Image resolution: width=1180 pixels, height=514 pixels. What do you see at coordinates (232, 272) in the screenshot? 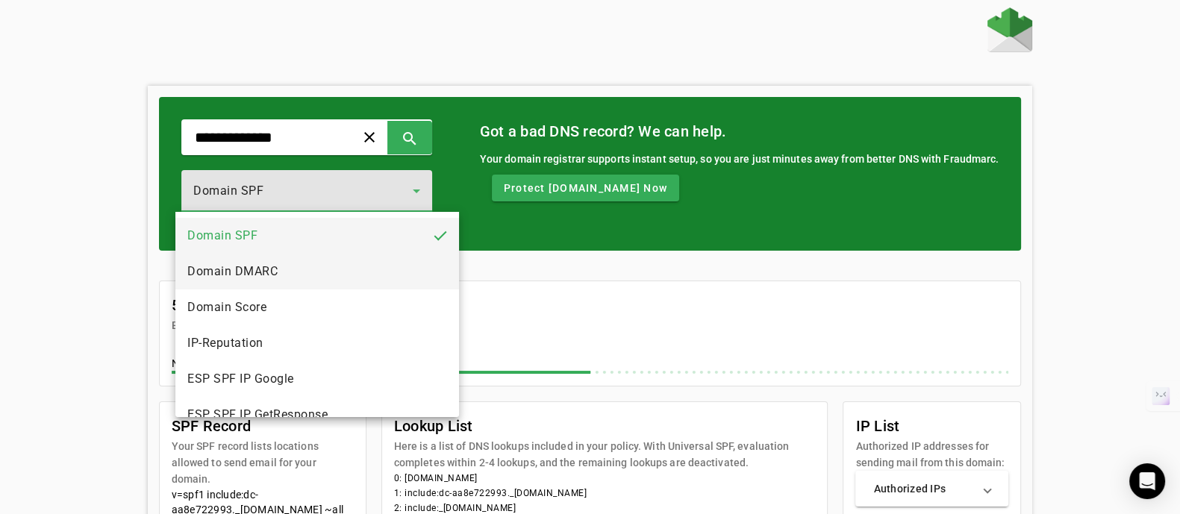
I see `span: Domain DMARC` at bounding box center [232, 272].